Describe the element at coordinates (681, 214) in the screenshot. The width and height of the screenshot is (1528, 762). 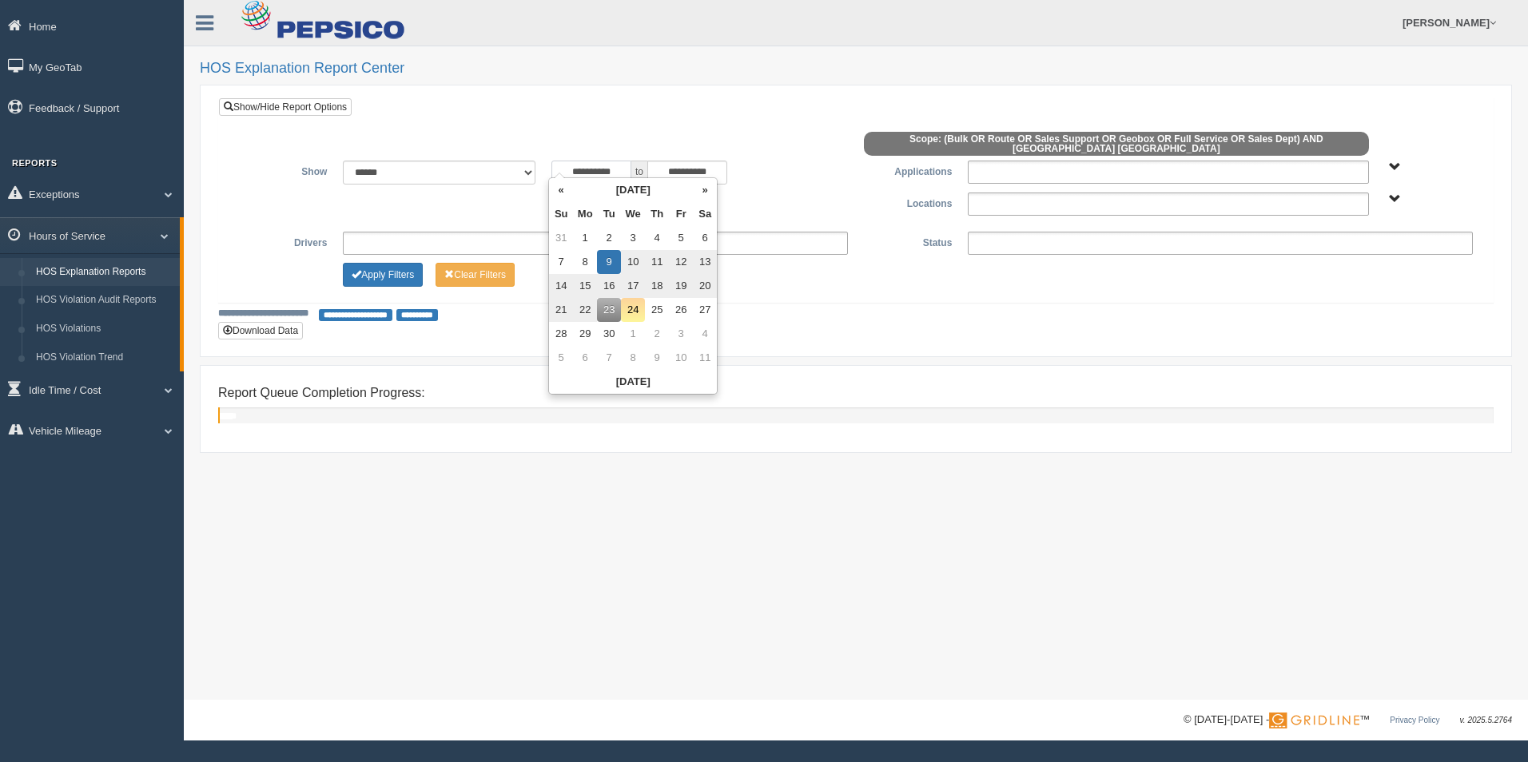
I see `th: Fr` at that location.